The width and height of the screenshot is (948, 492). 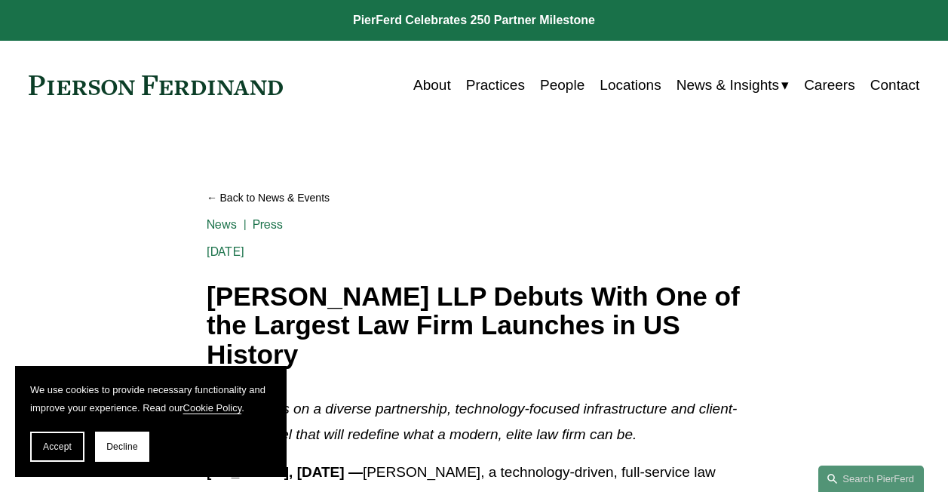 I want to click on a: Press, so click(x=268, y=224).